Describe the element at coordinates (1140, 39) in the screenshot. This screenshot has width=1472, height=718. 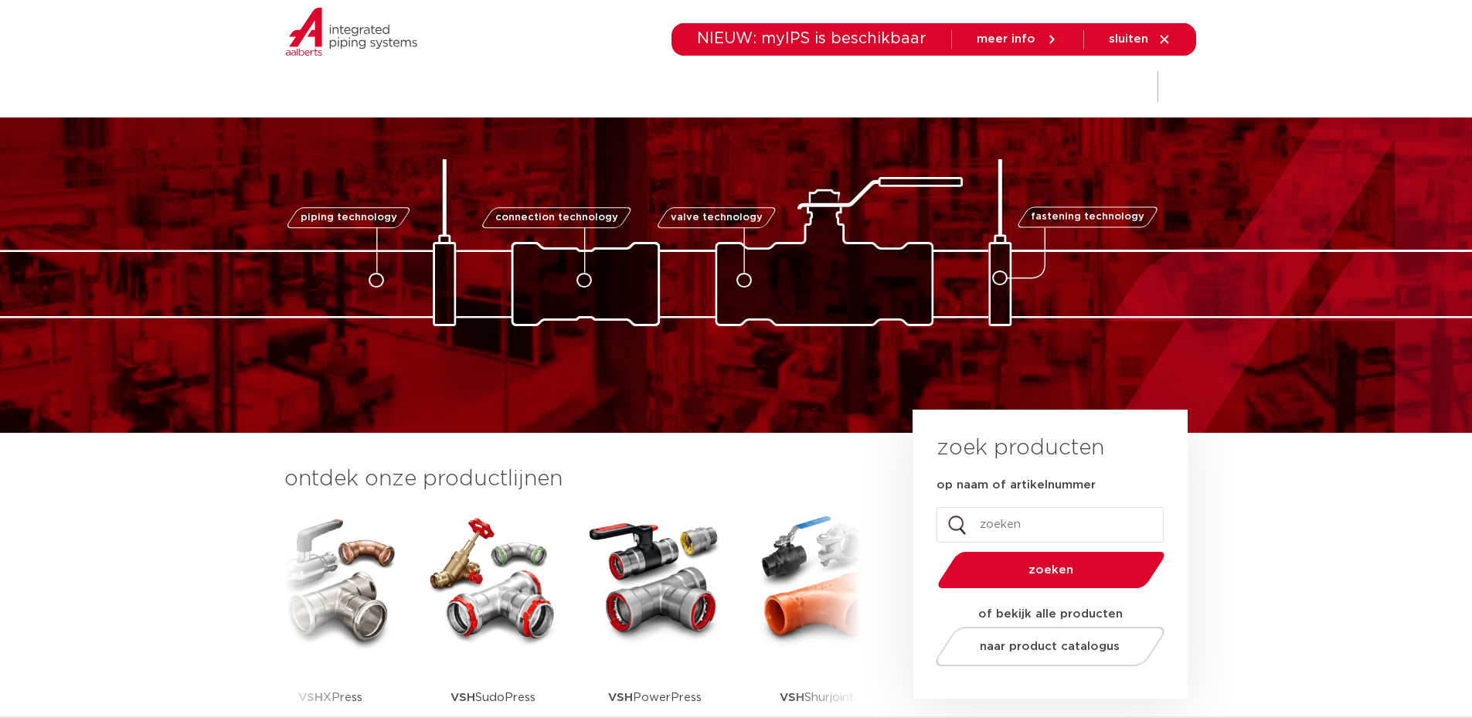
I see `a: sluiten` at that location.